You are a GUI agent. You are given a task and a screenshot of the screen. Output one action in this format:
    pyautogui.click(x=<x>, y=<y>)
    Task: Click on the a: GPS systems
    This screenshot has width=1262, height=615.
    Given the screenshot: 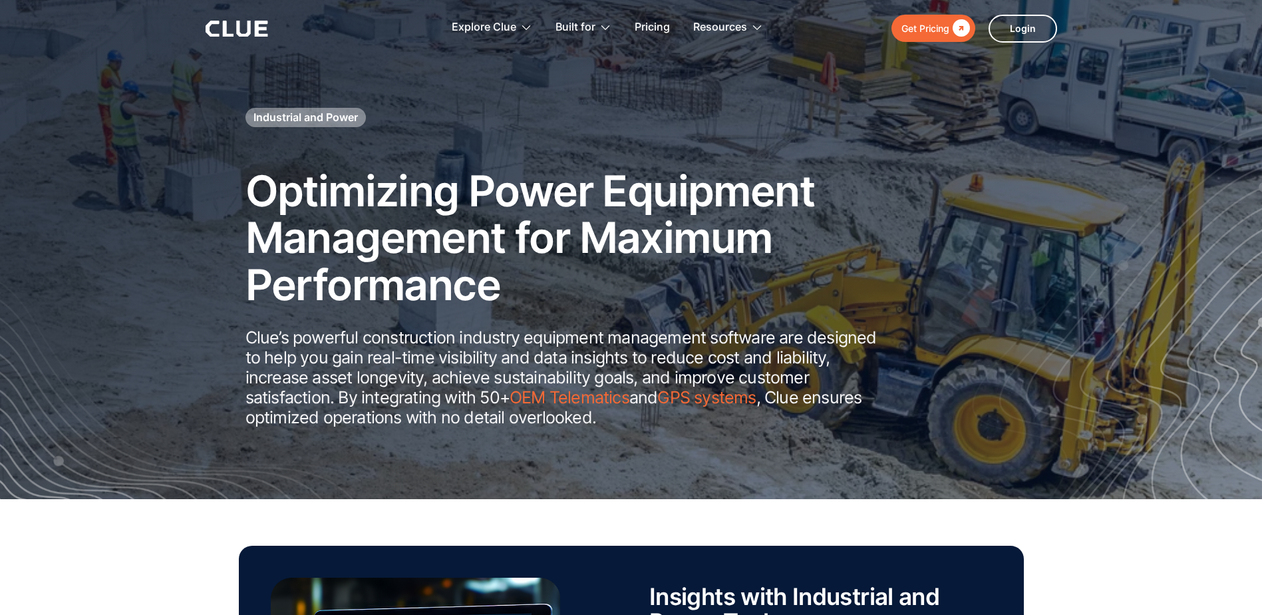 What is the action you would take?
    pyautogui.click(x=706, y=397)
    